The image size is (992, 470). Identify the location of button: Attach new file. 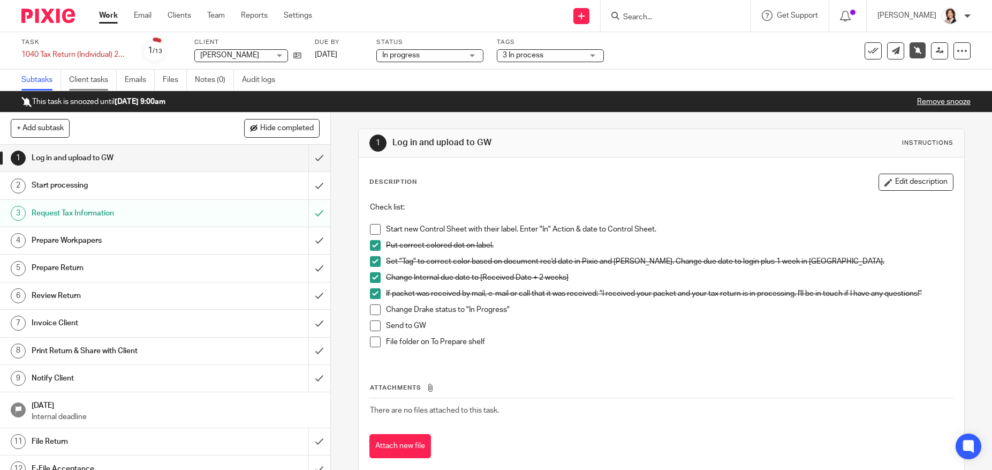
(400, 446).